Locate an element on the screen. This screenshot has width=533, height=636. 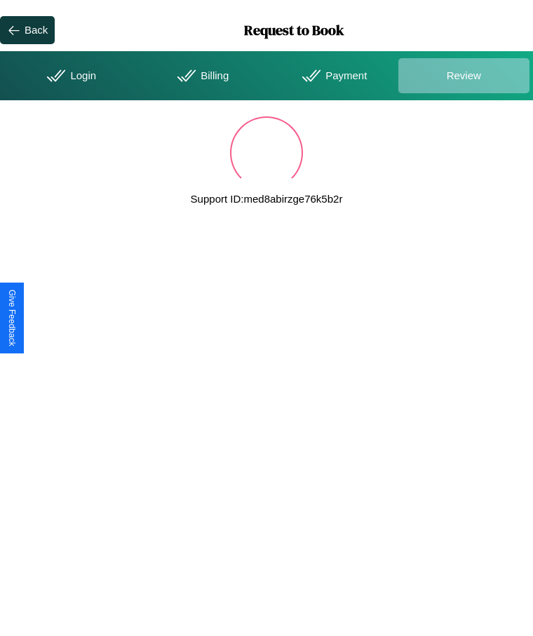
div: Billing is located at coordinates (201, 76).